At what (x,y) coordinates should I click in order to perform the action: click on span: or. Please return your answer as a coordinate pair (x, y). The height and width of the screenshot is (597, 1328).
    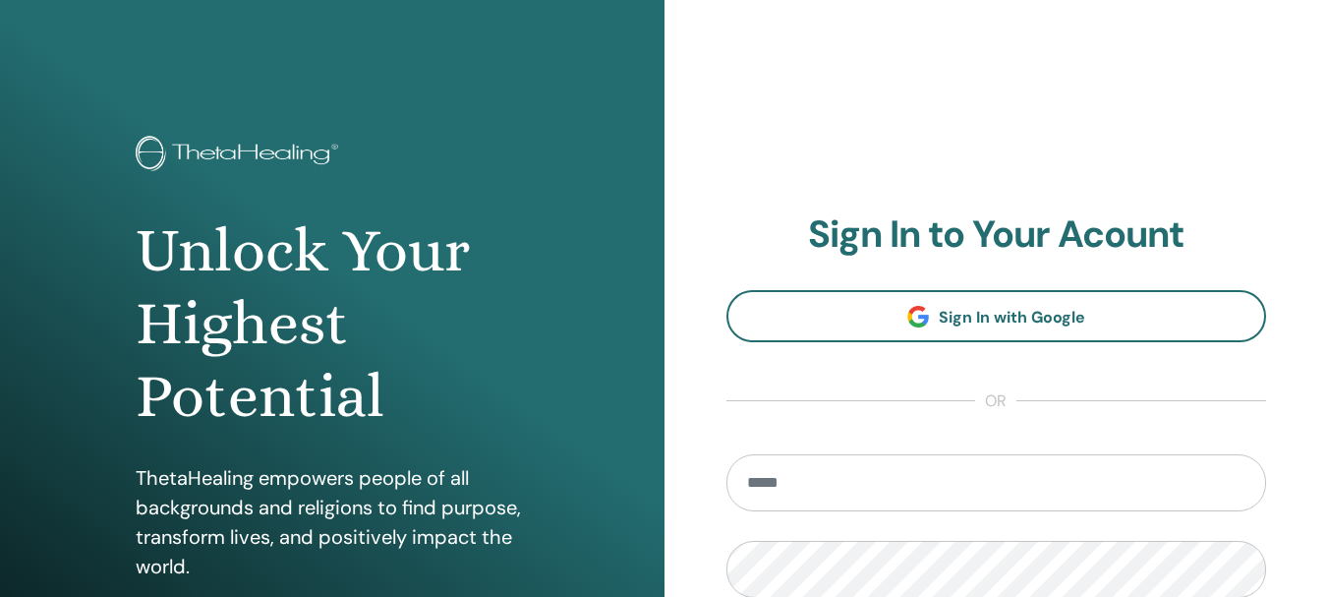
    Looking at the image, I should click on (995, 401).